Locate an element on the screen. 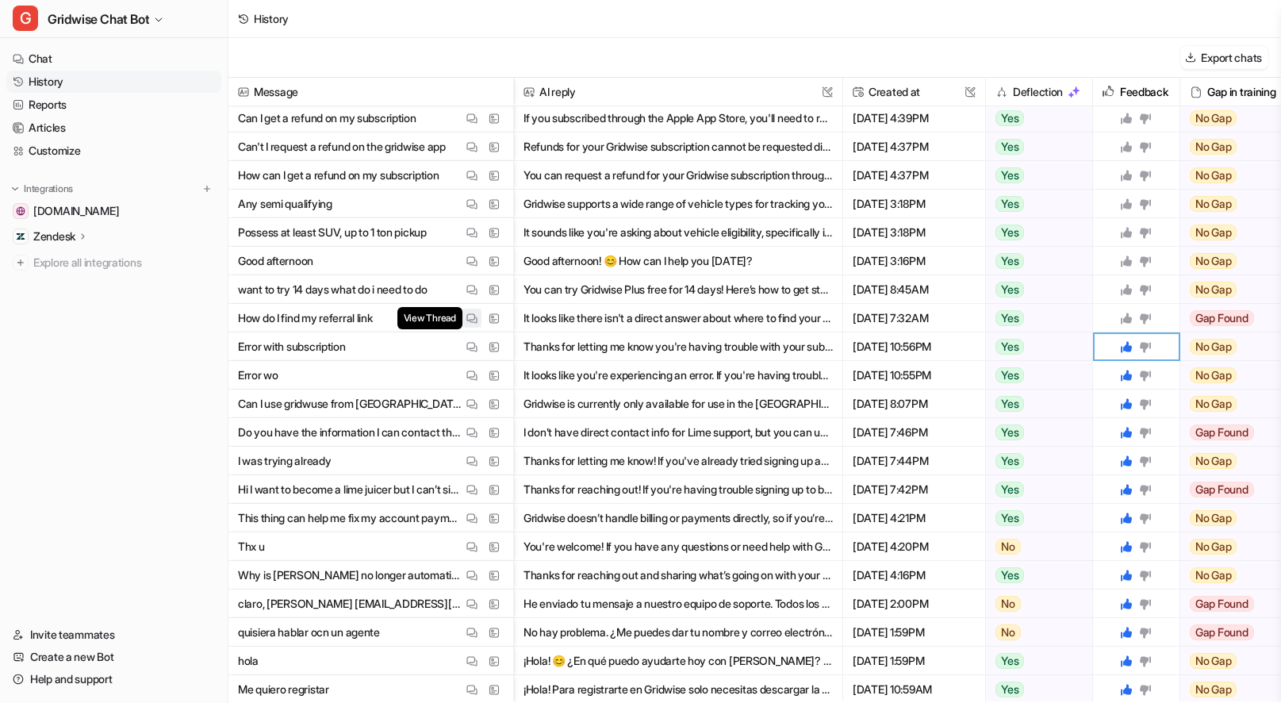  button: Thanks for reaching out and sharing what’s going on with your Roadie sync! Roadie is supported fo... is located at coordinates (678, 575).